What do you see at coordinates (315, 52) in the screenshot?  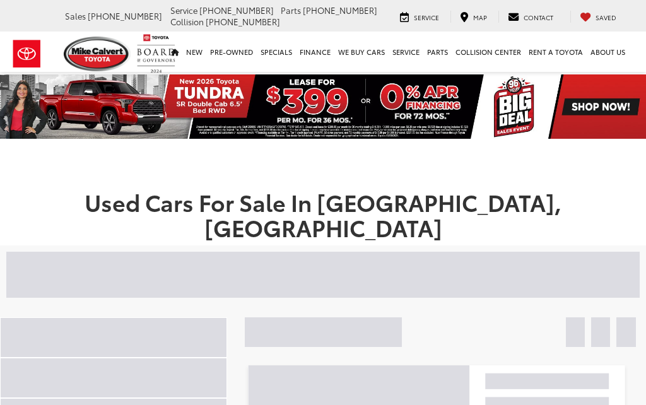 I see `a: Finance` at bounding box center [315, 52].